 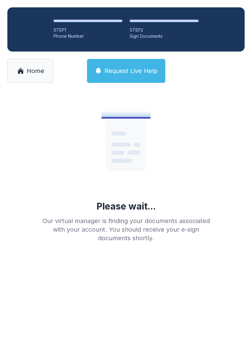 I want to click on div: Please wait..., so click(x=126, y=206).